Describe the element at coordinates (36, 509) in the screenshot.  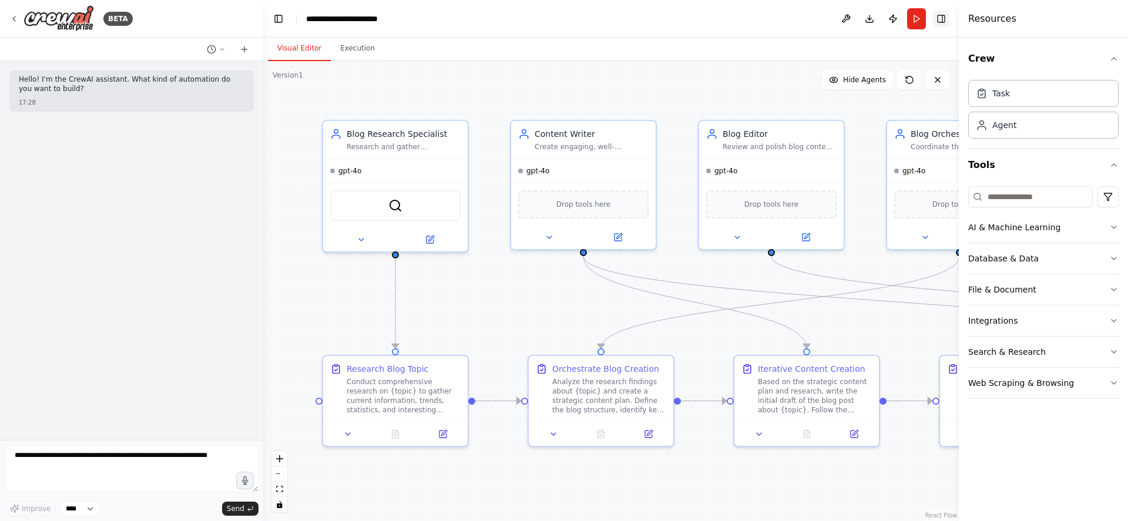
I see `span: Improve` at that location.